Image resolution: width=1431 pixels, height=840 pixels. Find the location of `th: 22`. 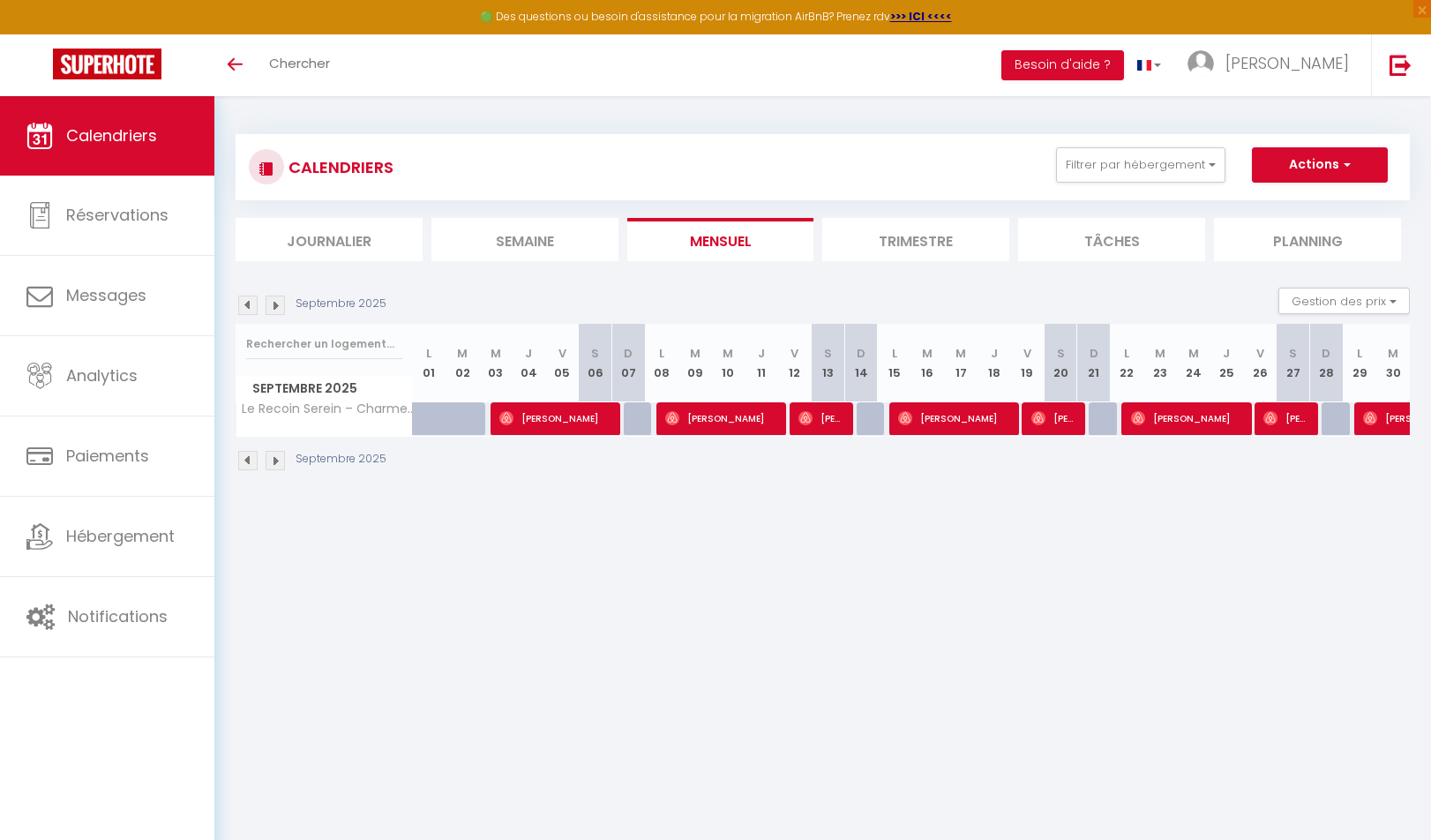

th: 22 is located at coordinates (1127, 362).